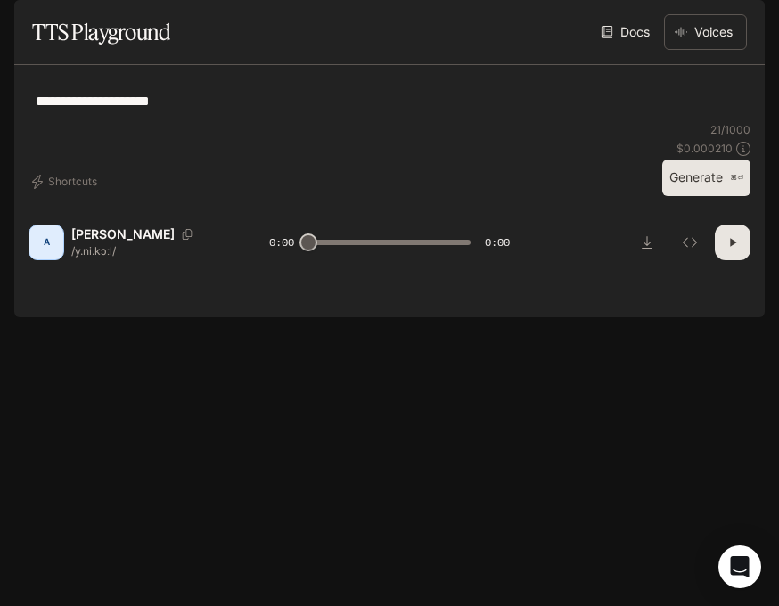 The image size is (779, 606). I want to click on h1: TTS Playground, so click(101, 32).